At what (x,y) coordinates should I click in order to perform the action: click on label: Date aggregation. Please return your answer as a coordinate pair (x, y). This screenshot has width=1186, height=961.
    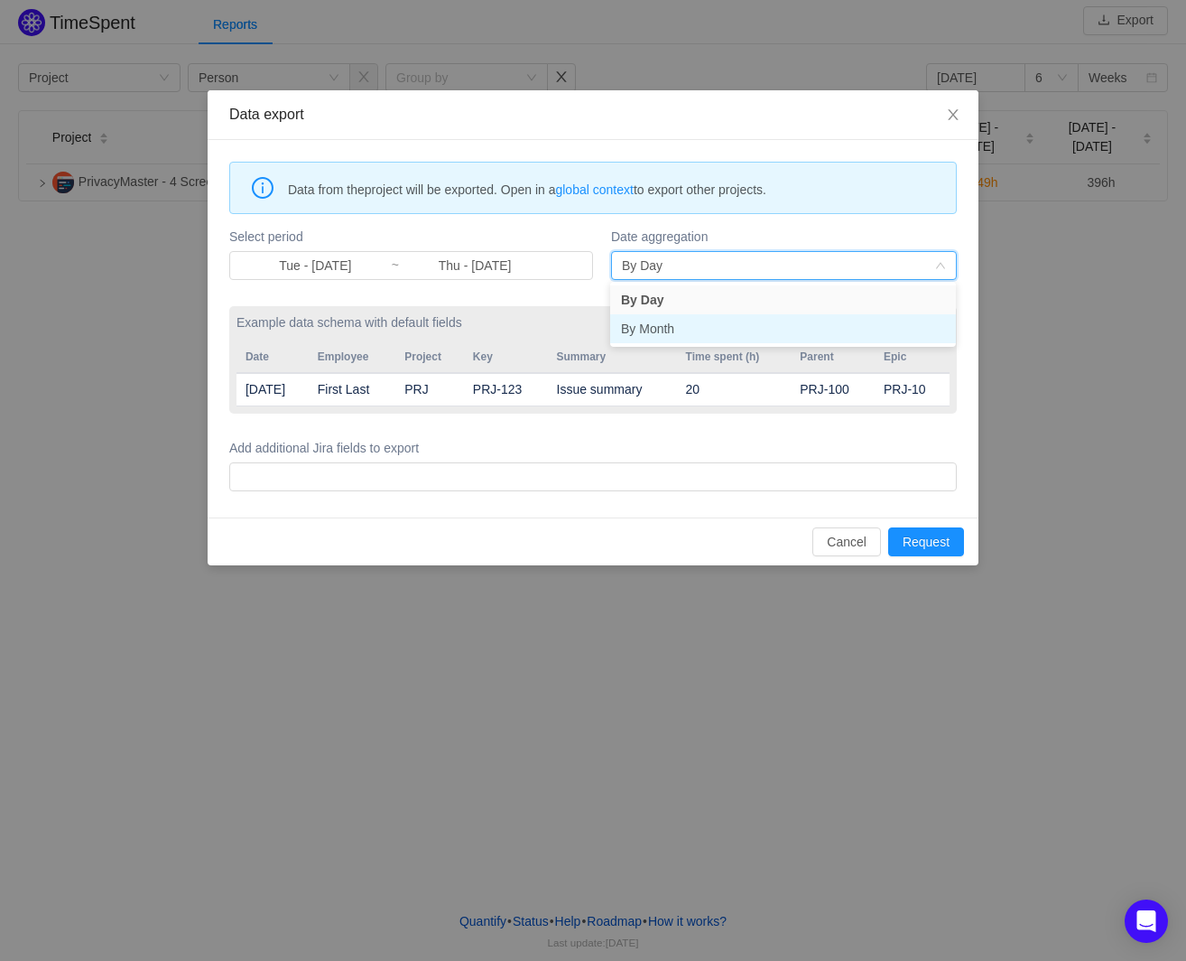
    Looking at the image, I should click on (784, 237).